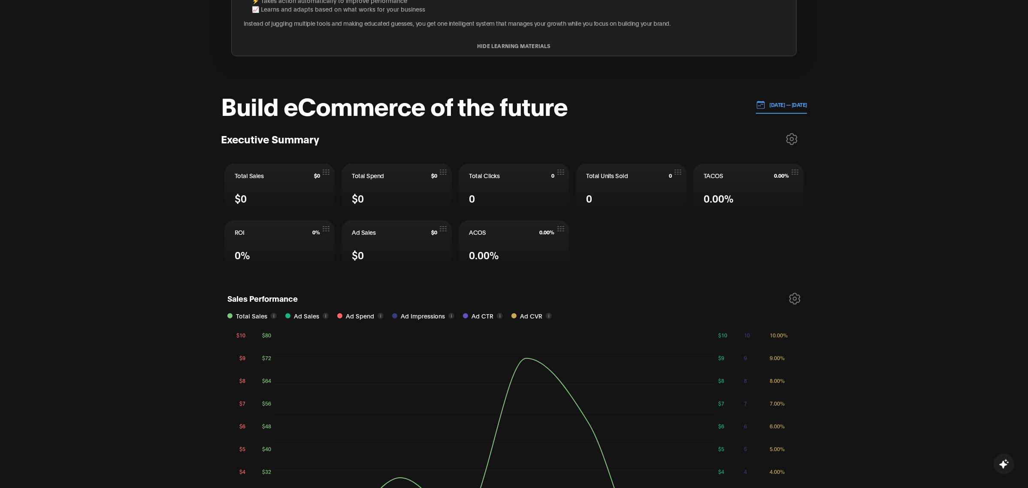 The width and height of the screenshot is (1028, 488). I want to click on span: Ad Spend, so click(360, 316).